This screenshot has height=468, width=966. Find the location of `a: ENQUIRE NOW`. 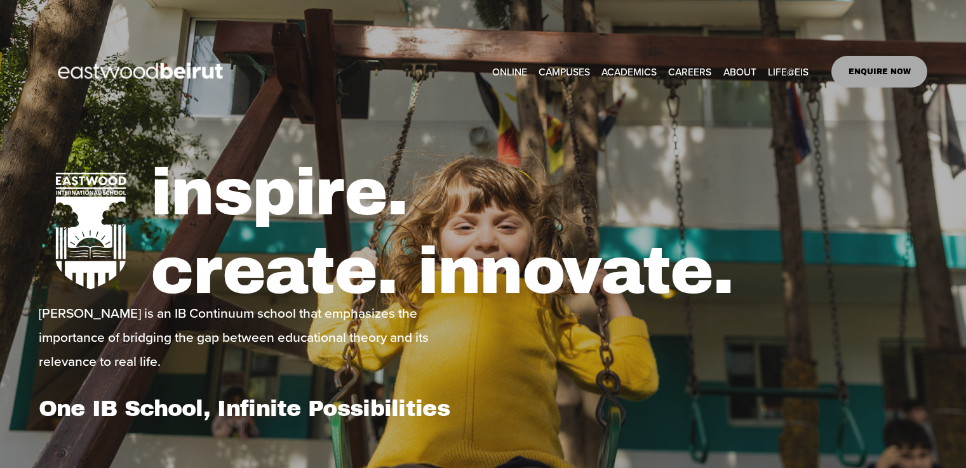

a: ENQUIRE NOW is located at coordinates (879, 72).